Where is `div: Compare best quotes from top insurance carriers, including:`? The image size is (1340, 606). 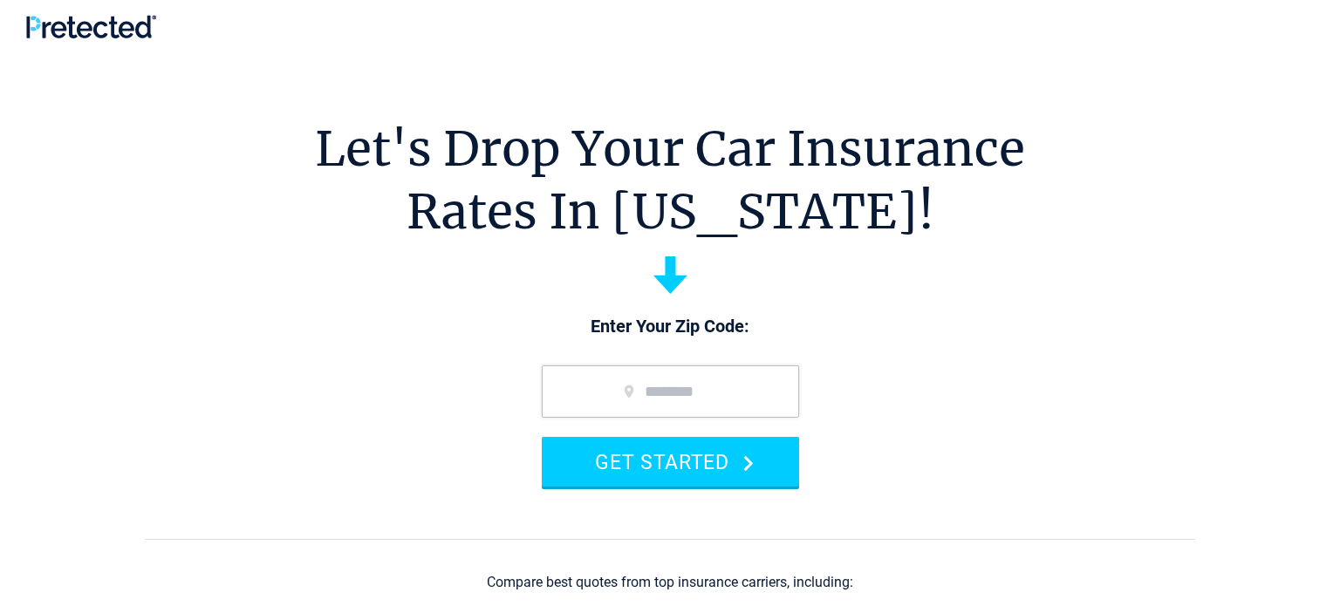 div: Compare best quotes from top insurance carriers, including: is located at coordinates (670, 583).